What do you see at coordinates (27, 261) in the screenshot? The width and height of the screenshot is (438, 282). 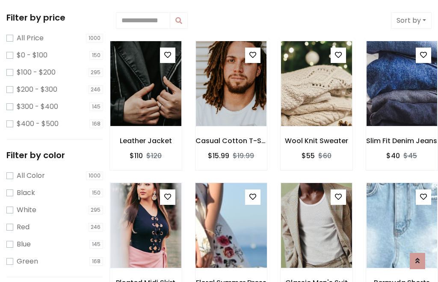 I see `label: Green` at bounding box center [27, 261].